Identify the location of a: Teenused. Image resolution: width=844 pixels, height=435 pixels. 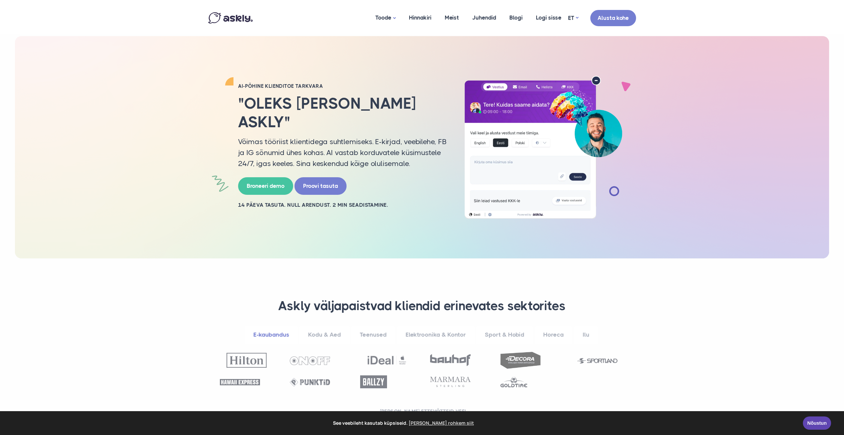
(373, 335).